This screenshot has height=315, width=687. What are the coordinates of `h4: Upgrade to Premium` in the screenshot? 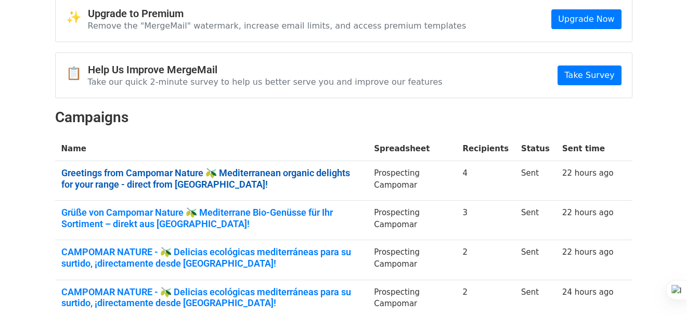 It's located at (277, 14).